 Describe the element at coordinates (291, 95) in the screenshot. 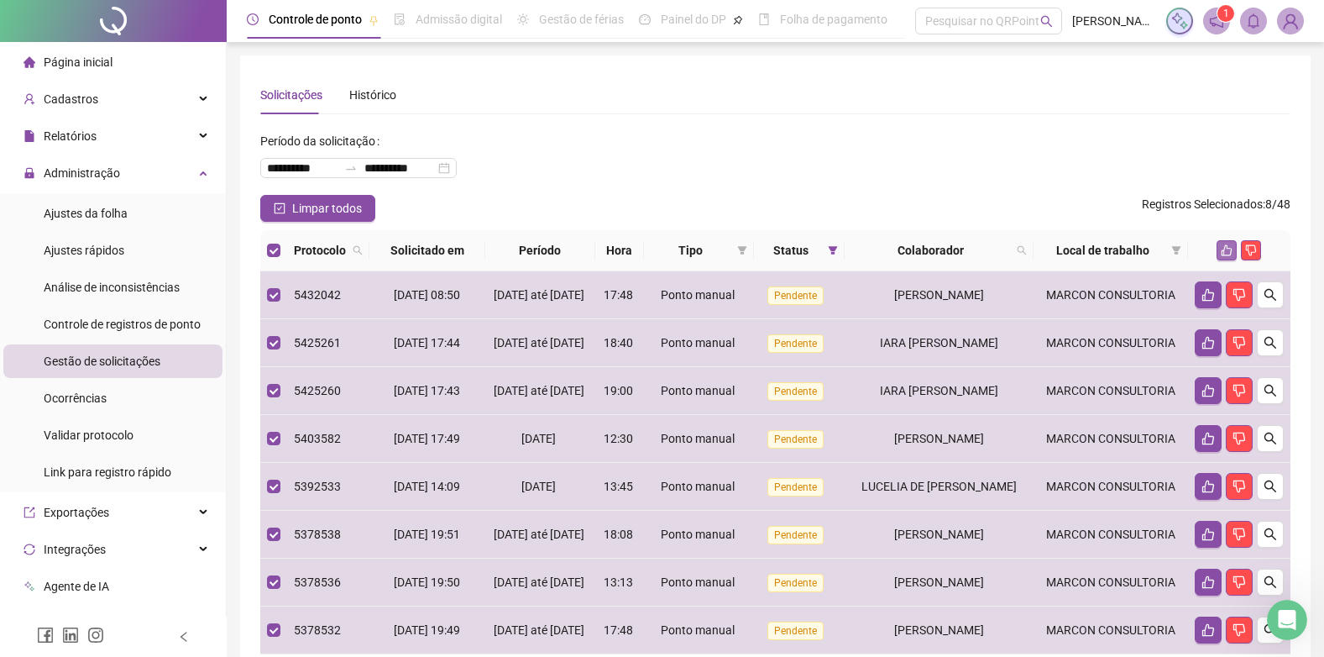

I see `div: Solicitações` at that location.